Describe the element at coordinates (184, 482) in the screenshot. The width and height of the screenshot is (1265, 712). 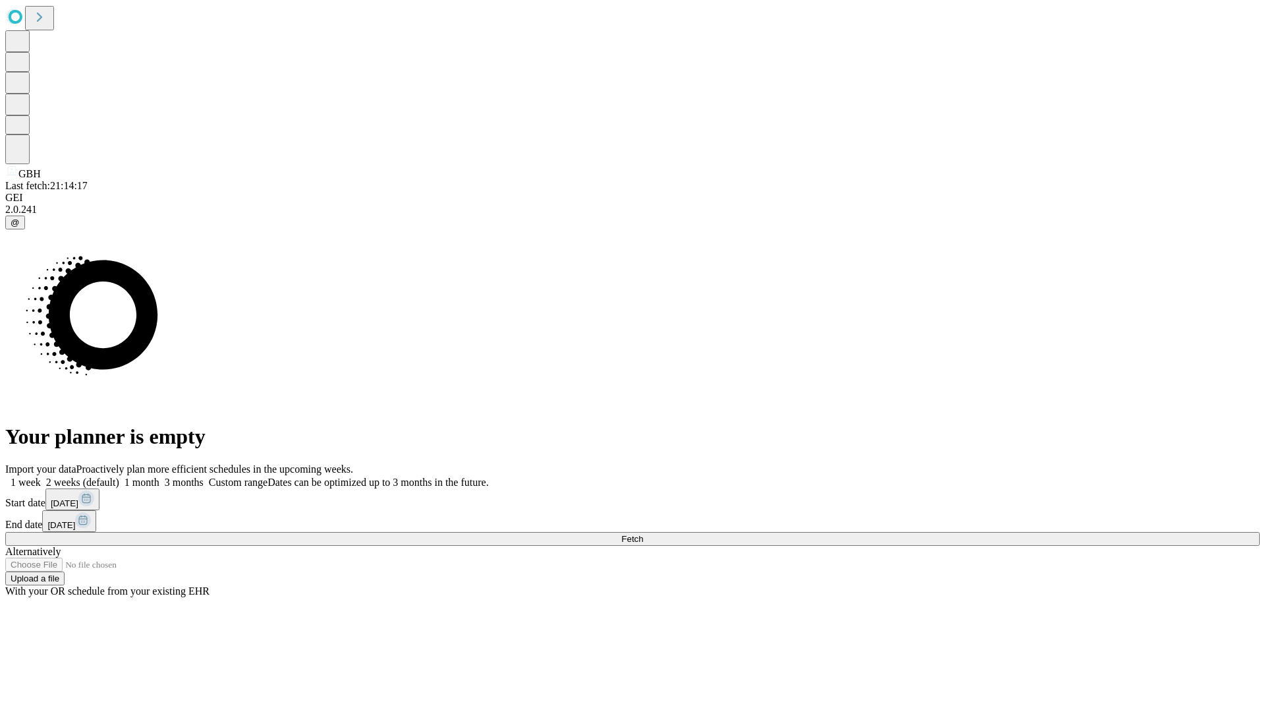
I see `span: 3 months` at that location.